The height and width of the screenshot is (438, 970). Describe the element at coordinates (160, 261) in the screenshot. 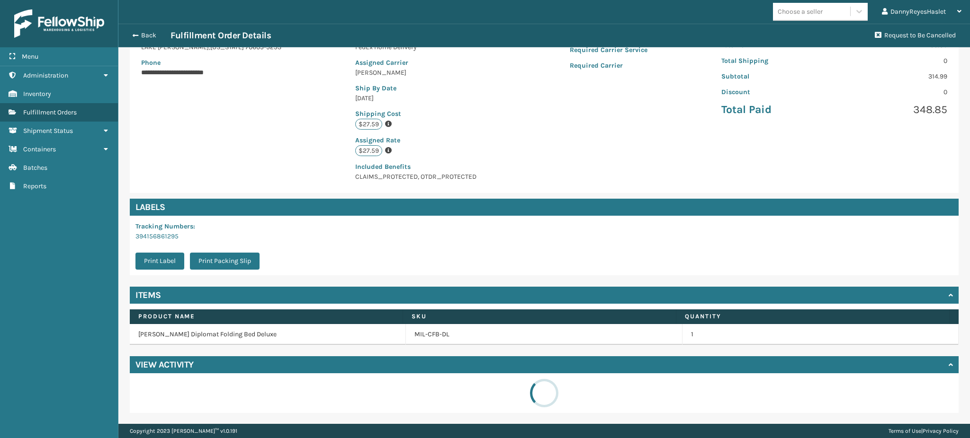

I see `button: Print Label` at that location.